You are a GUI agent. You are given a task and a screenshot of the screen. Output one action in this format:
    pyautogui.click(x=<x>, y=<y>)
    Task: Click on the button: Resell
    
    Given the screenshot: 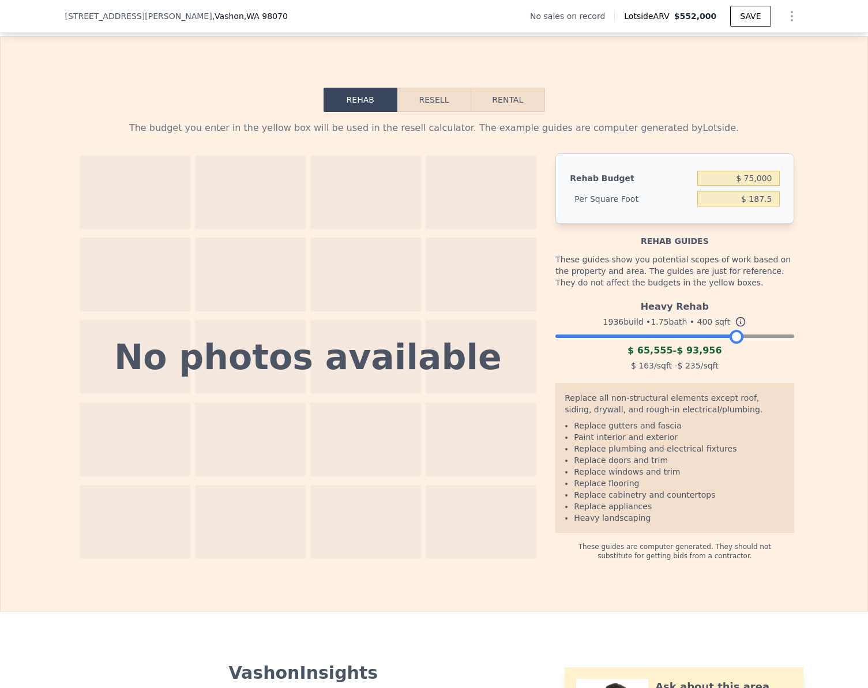 What is the action you would take?
    pyautogui.click(x=434, y=100)
    